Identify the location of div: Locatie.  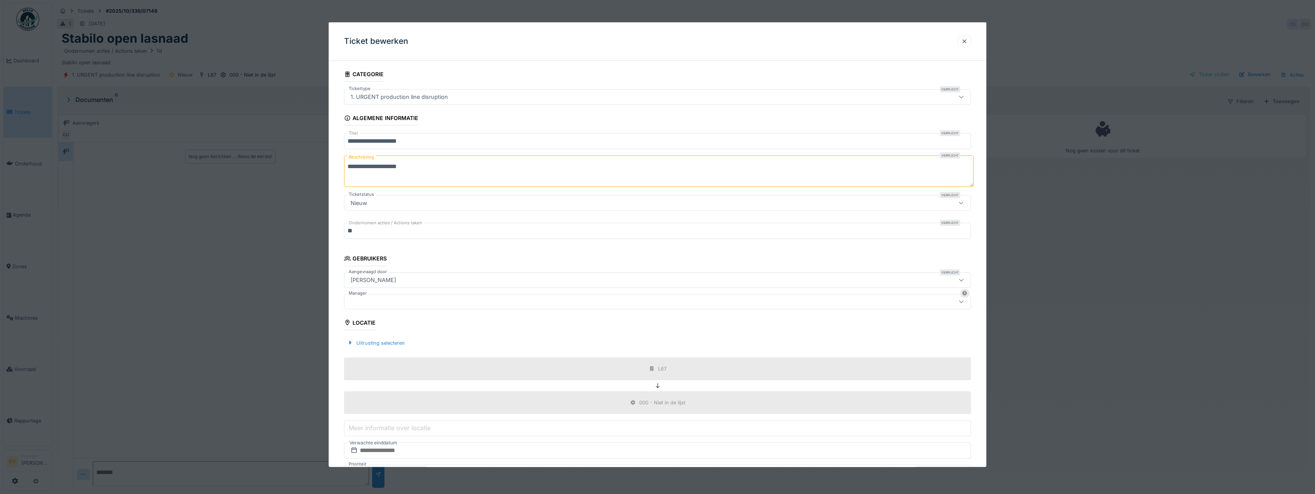
(360, 323).